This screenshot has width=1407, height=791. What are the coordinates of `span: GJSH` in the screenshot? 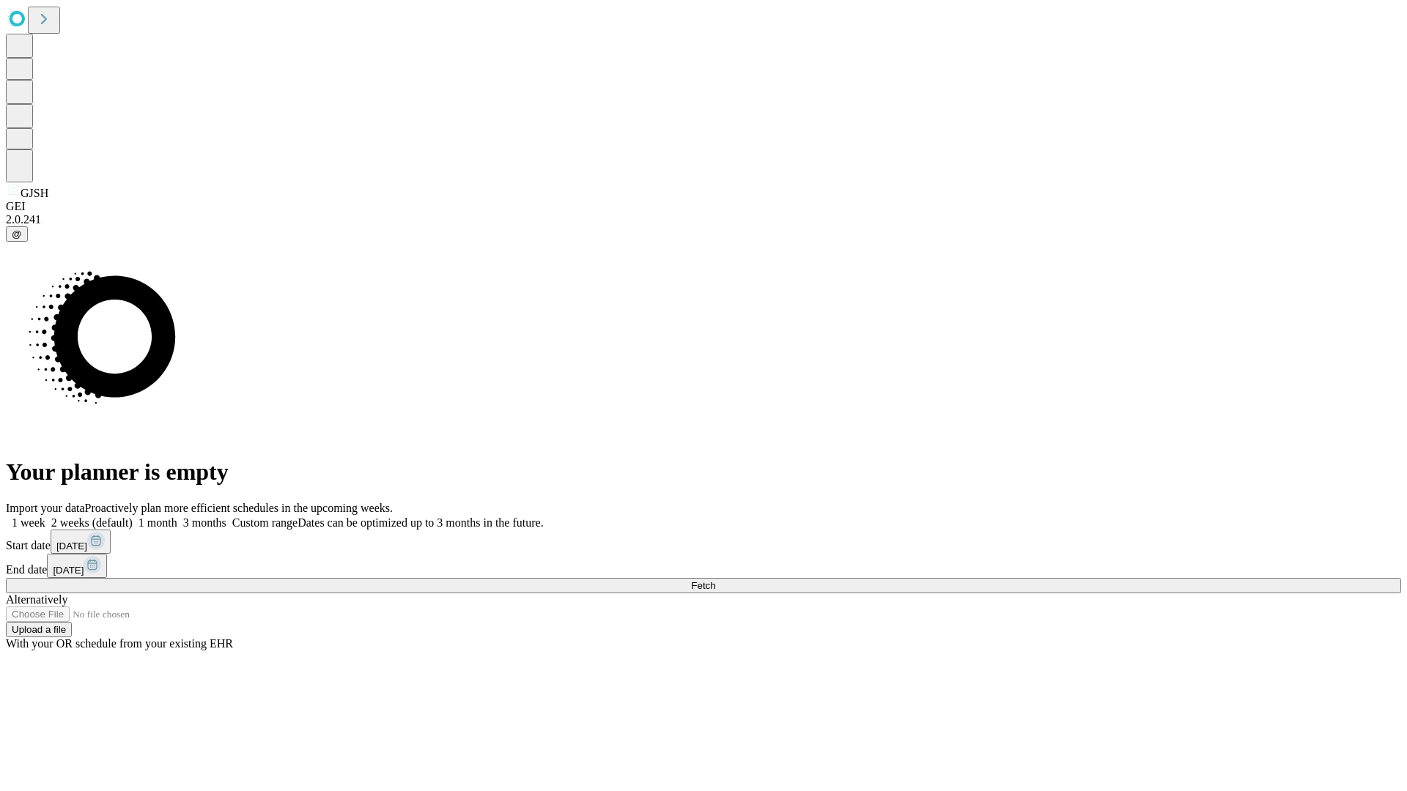 It's located at (34, 193).